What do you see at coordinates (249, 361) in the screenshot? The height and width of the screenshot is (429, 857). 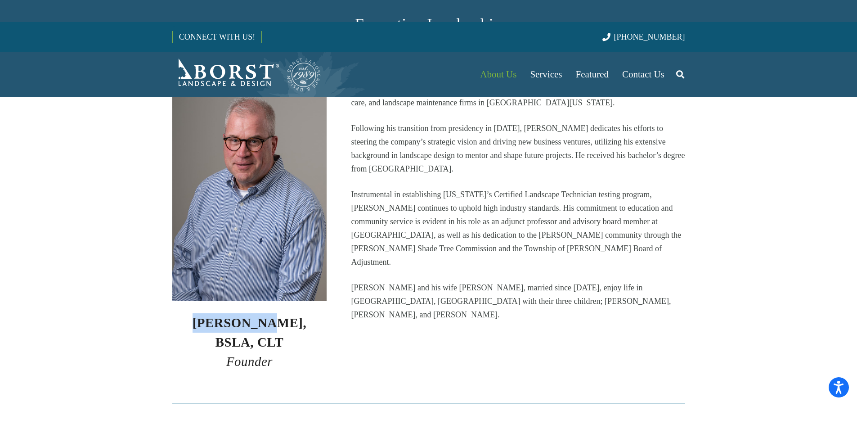 I see `em: Founder` at bounding box center [249, 361].